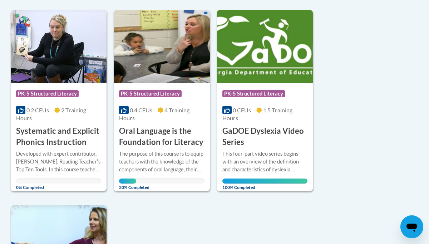 The height and width of the screenshot is (244, 429). Describe the element at coordinates (242, 110) in the screenshot. I see `span: 0 CEUs` at that location.